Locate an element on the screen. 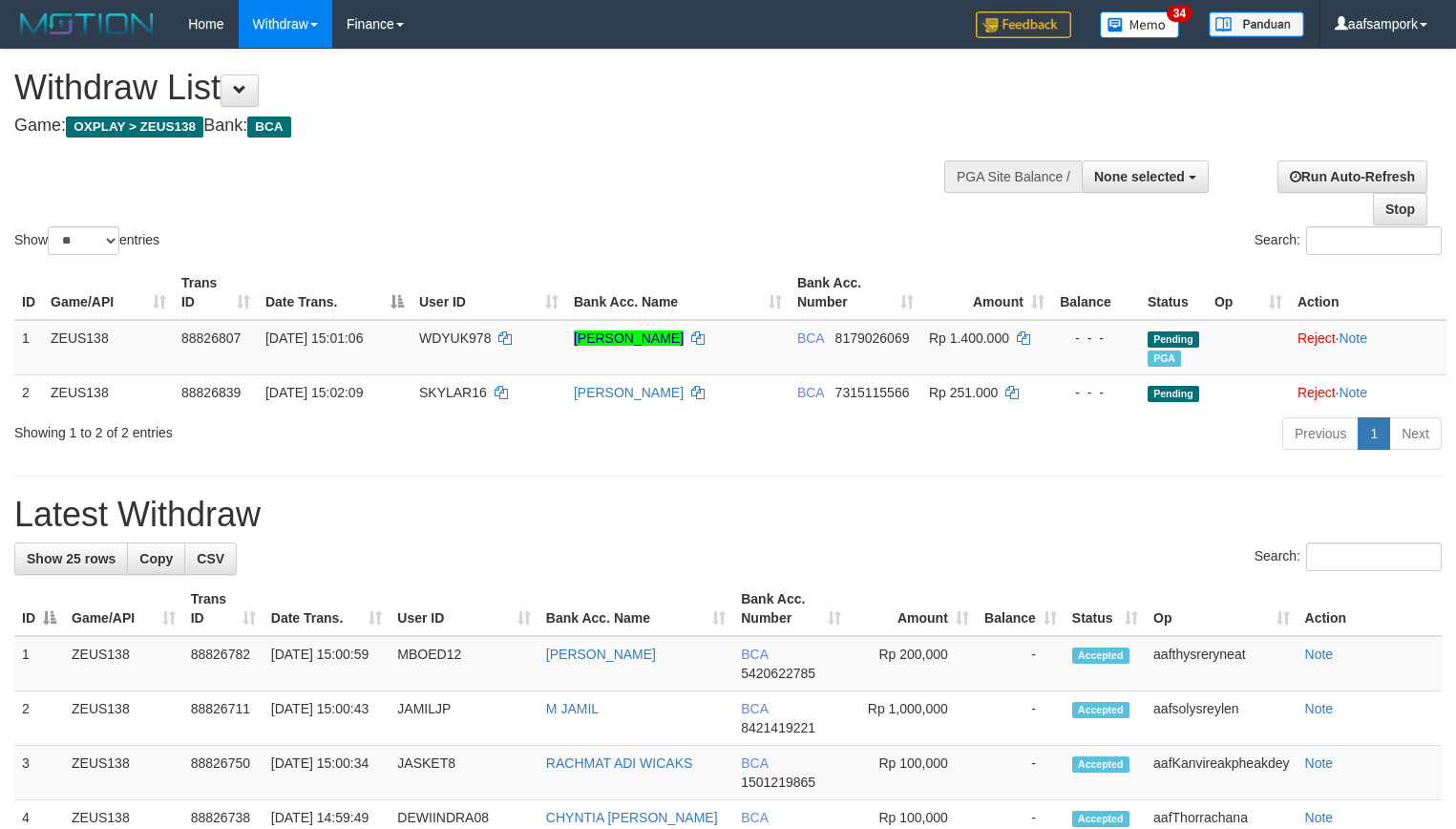 This screenshot has width=1456, height=829. td: 88826711 is located at coordinates (224, 718).